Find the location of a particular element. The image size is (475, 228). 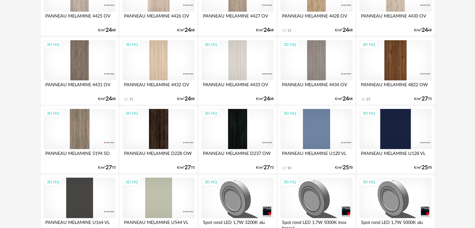

a: 3D HQ PANNEAU MELAMINE 4432 OV 15 €/m²2468 is located at coordinates (158, 71).